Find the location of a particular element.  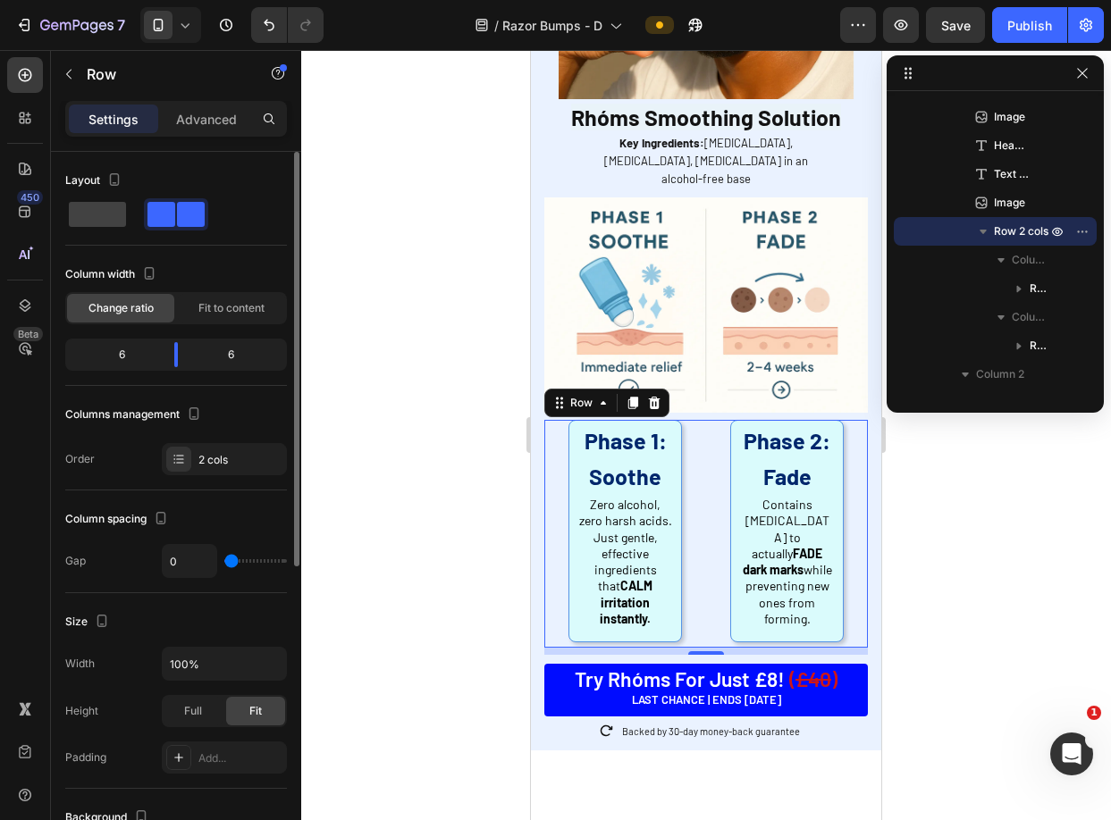

div: Undo/Redo is located at coordinates (287, 25).